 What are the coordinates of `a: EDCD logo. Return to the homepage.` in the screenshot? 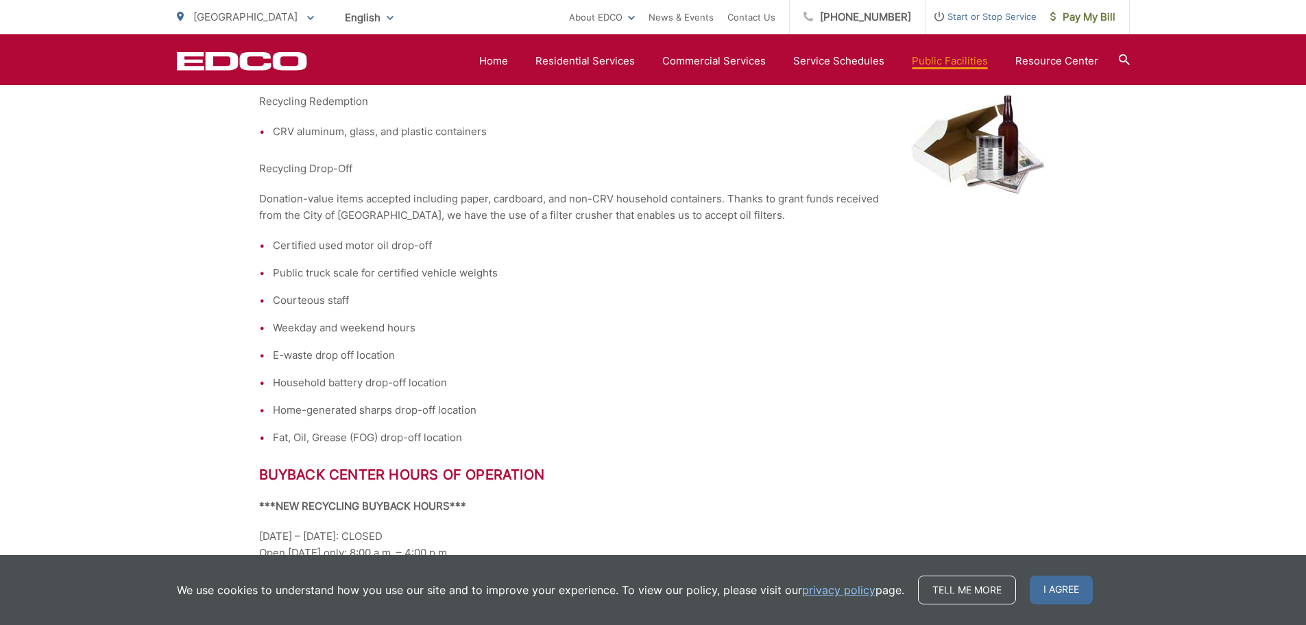 It's located at (242, 61).